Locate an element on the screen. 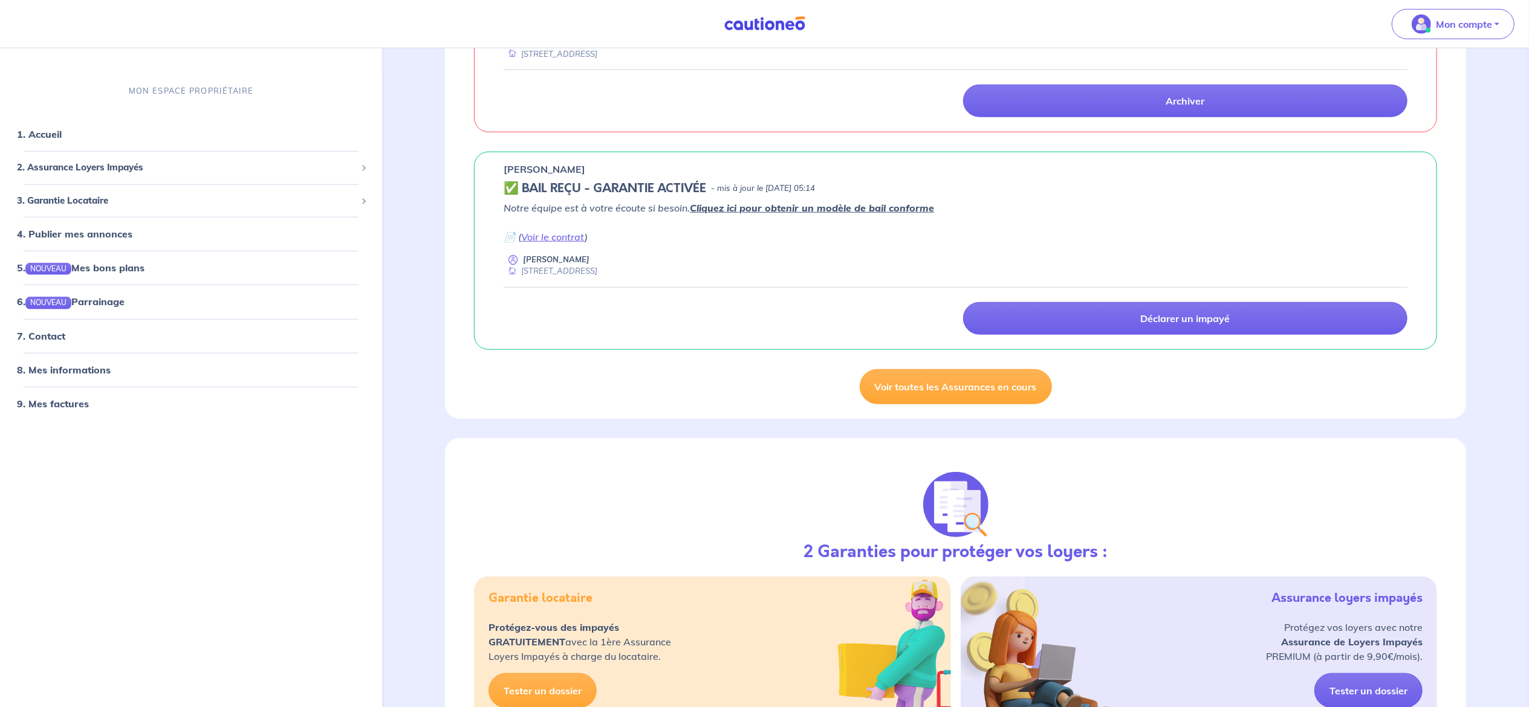  div: 3. Garantie Locataire is located at coordinates (191, 201).